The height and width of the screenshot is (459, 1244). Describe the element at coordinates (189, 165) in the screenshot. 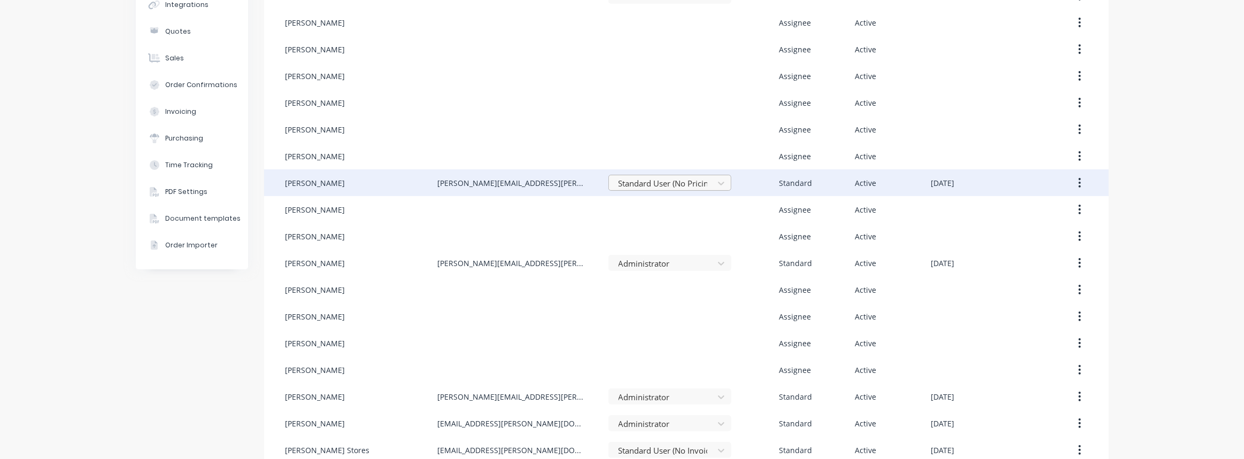

I see `div: Time Tracking` at that location.